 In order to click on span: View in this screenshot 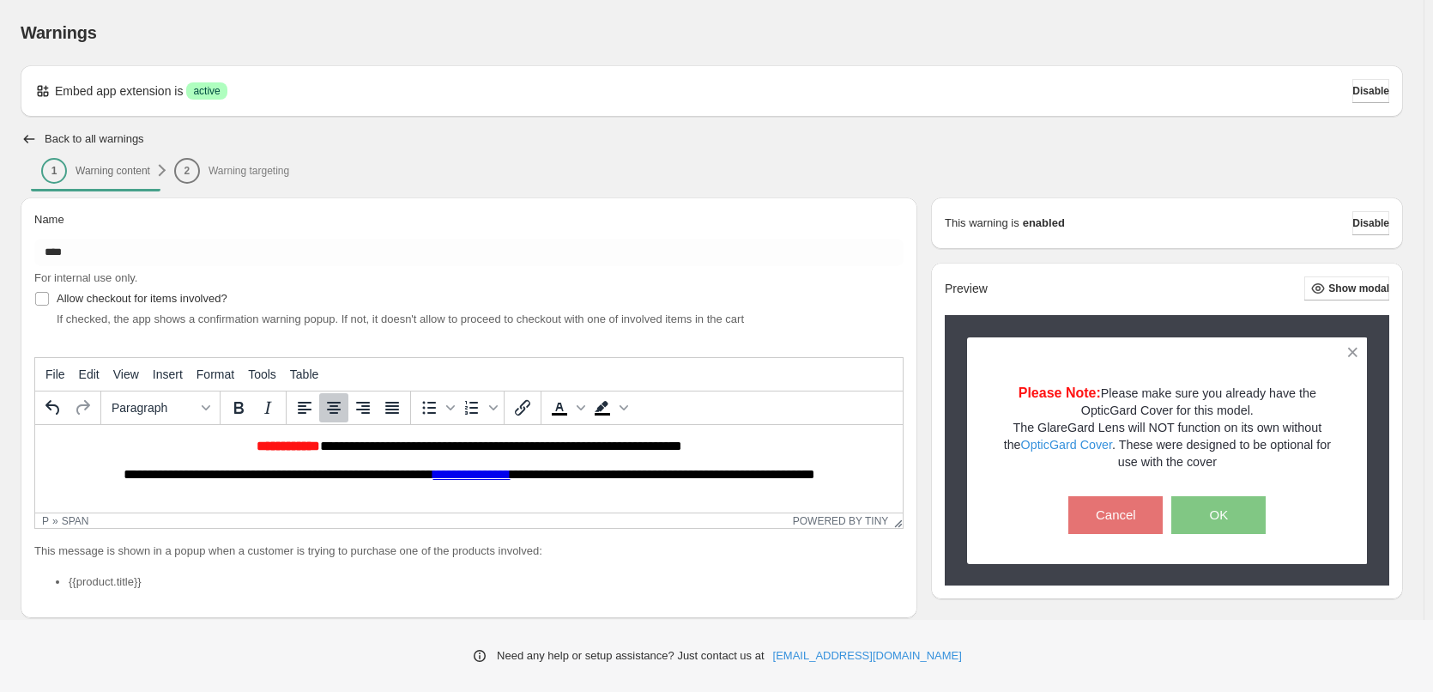, I will do `click(126, 374)`.